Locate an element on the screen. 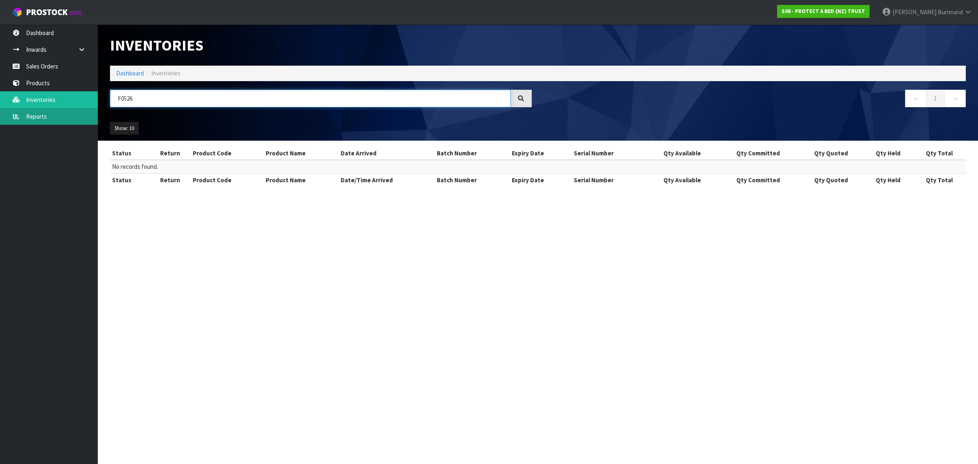 The width and height of the screenshot is (978, 464). button: Show: 10 is located at coordinates (124, 128).